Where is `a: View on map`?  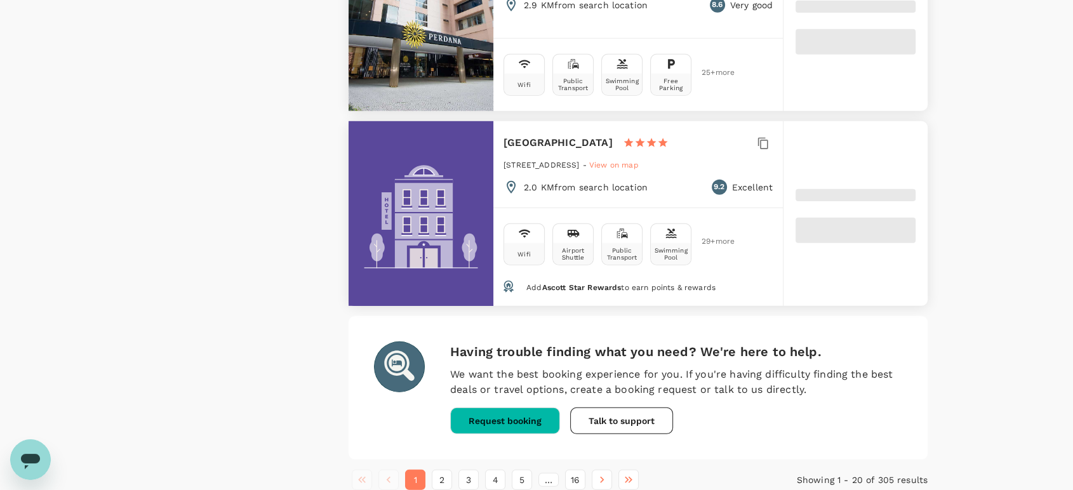 a: View on map is located at coordinates (614, 164).